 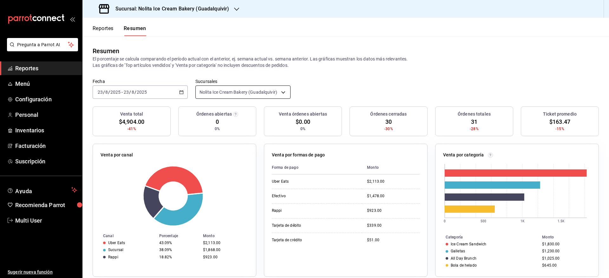 I want to click on span: Ayuda, so click(x=42, y=190).